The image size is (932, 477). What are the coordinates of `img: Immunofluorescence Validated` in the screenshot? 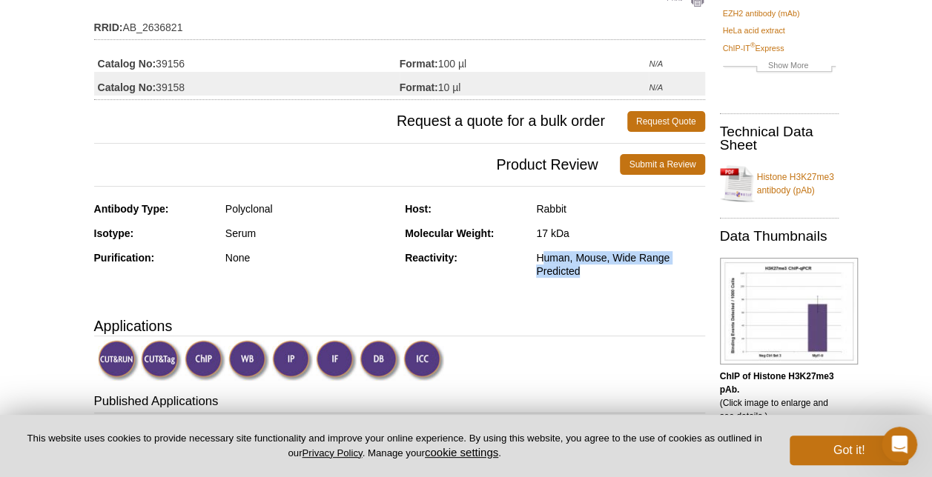 It's located at (336, 360).